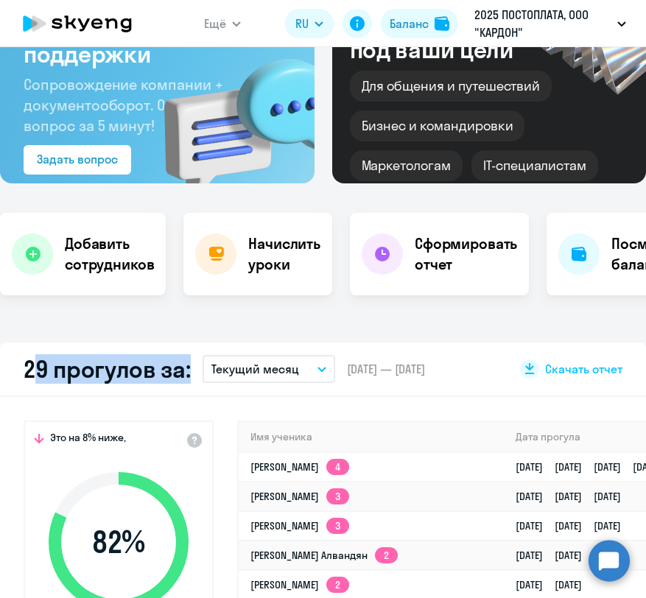 The height and width of the screenshot is (598, 646). I want to click on span: Это на 8% ниже,, so click(88, 440).